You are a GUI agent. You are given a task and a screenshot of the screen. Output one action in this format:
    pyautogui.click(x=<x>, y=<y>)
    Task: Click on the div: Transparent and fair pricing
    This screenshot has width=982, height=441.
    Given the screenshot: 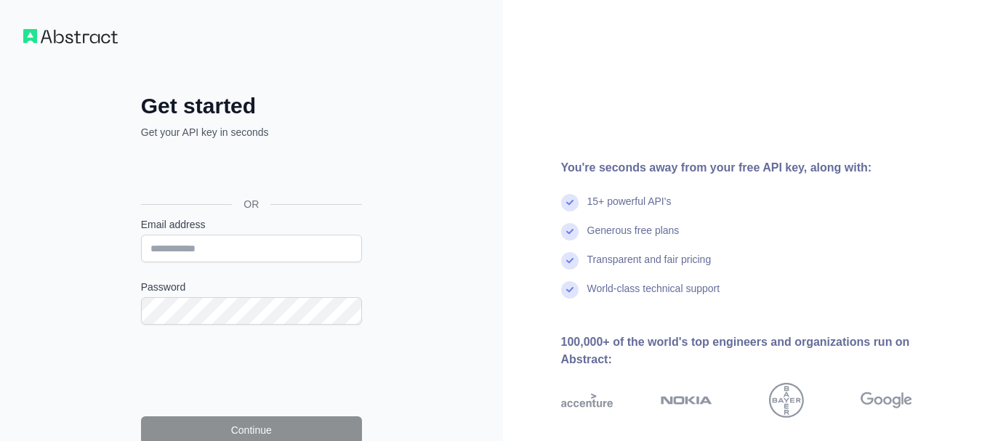 What is the action you would take?
    pyautogui.click(x=649, y=267)
    